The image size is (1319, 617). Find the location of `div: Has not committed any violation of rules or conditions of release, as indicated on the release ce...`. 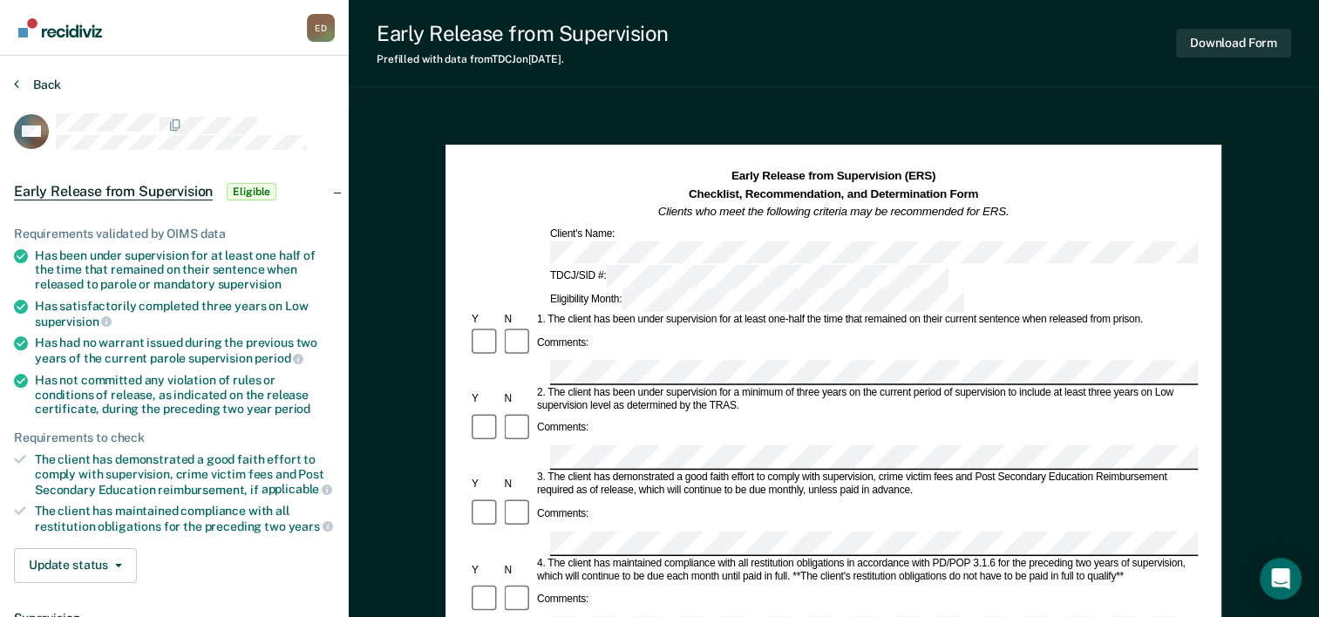

div: Has not committed any violation of rules or conditions of release, as indicated on the release ce... is located at coordinates (185, 395).